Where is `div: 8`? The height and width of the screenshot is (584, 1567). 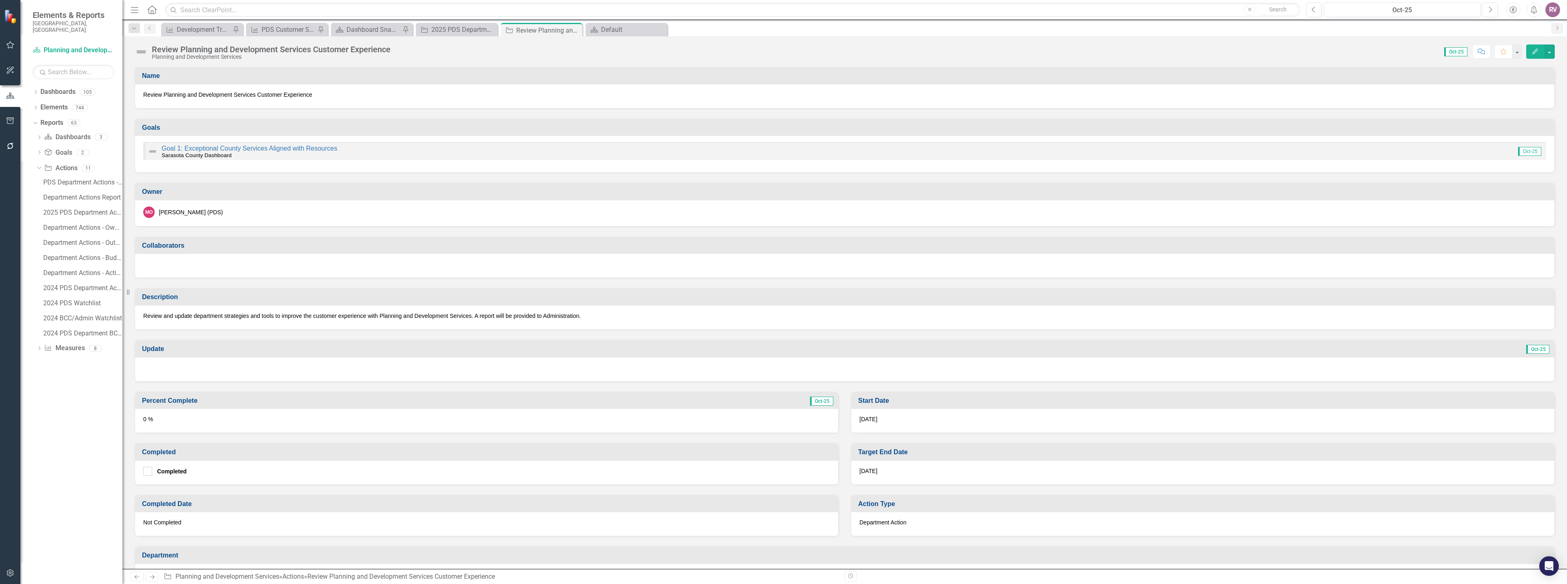
div: 8 is located at coordinates (95, 348).